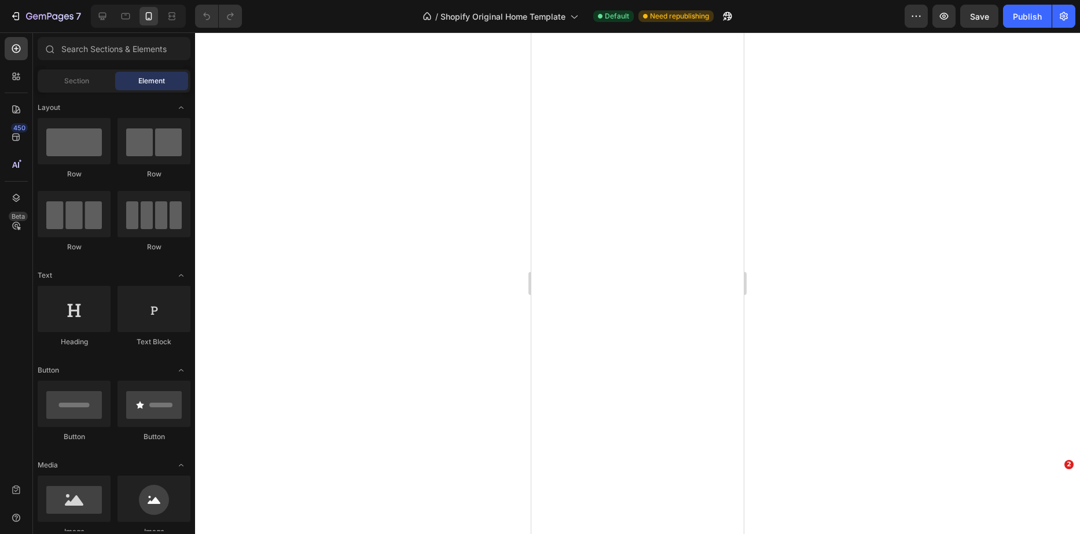 Image resolution: width=1080 pixels, height=534 pixels. What do you see at coordinates (45, 16) in the screenshot?
I see `button: 7` at bounding box center [45, 16].